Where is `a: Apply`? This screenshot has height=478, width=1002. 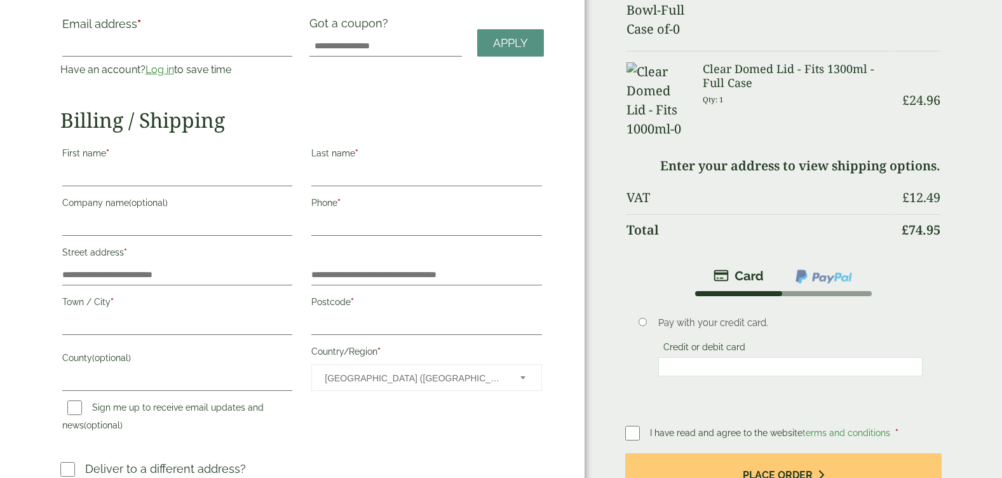 a: Apply is located at coordinates (510, 43).